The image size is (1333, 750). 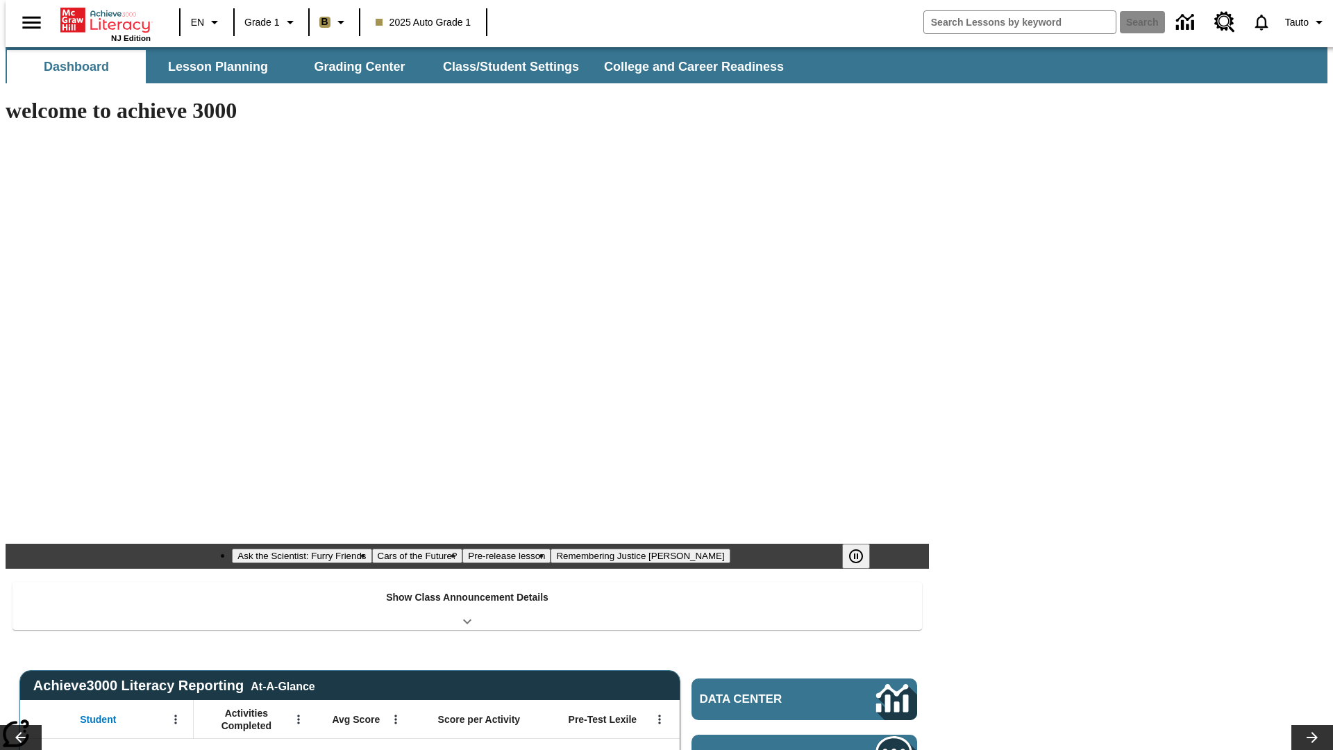 What do you see at coordinates (693, 67) in the screenshot?
I see `button: College and Career Readiness` at bounding box center [693, 67].